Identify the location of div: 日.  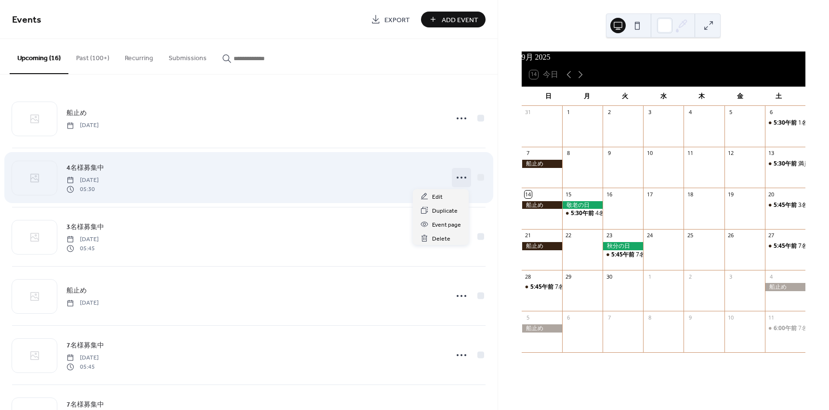
(549, 96).